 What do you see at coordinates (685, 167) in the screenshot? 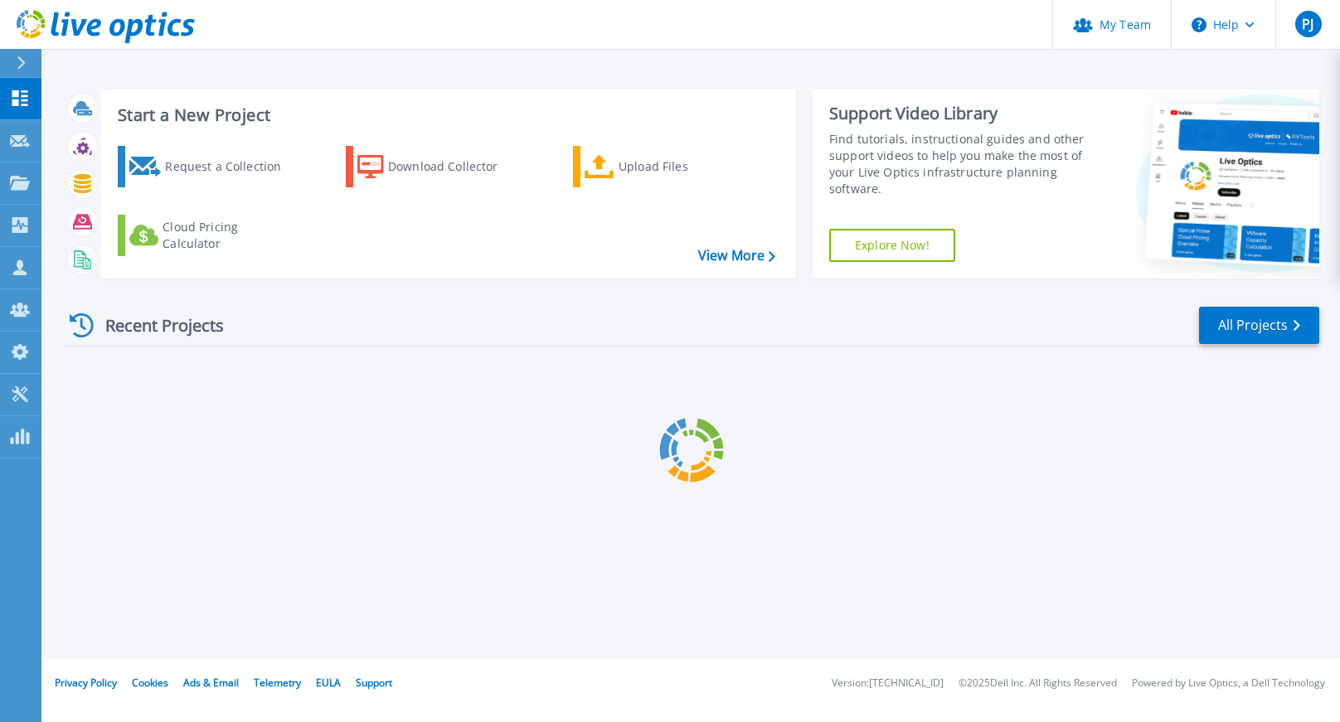
I see `div: Upload Files` at bounding box center [685, 167].